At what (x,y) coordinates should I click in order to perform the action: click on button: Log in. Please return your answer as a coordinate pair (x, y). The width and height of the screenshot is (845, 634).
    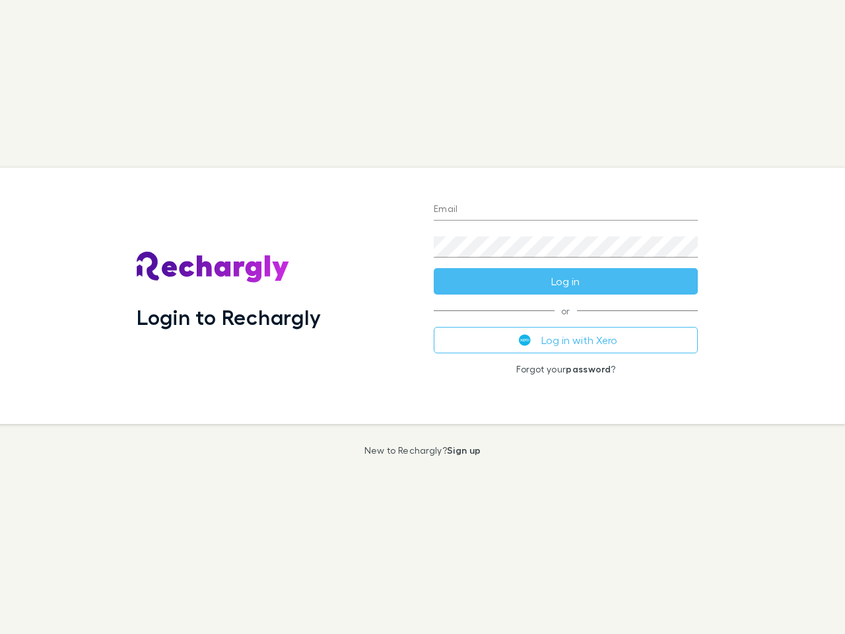
    Looking at the image, I should click on (566, 281).